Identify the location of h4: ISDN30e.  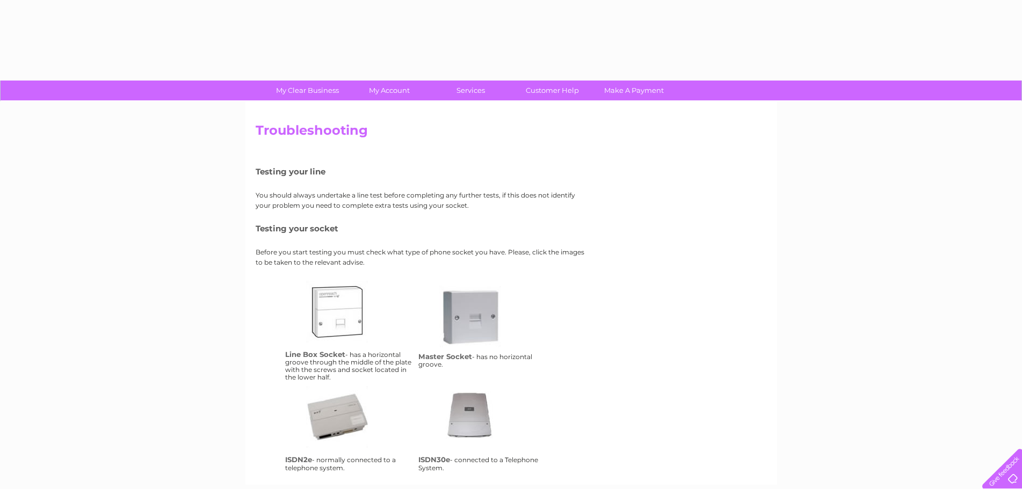
(434, 460).